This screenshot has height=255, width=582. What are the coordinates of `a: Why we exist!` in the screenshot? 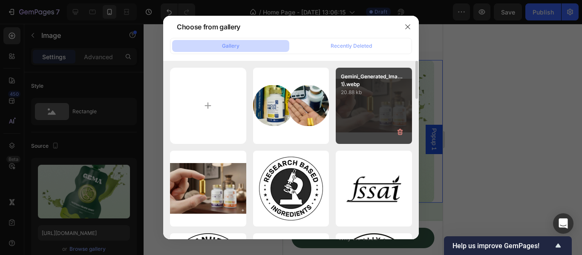 It's located at (80, 214).